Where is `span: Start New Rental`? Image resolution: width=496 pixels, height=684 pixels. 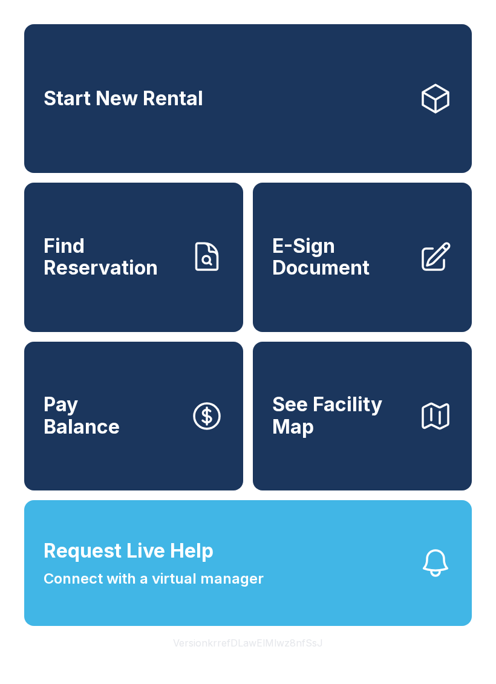
span: Start New Rental is located at coordinates (123, 99).